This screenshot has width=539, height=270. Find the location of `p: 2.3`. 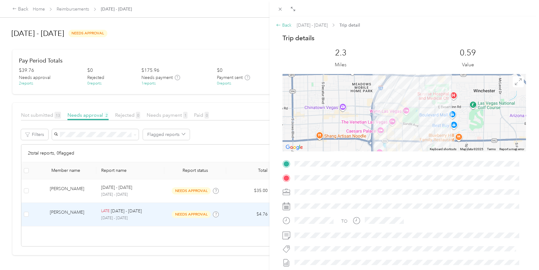

p: 2.3 is located at coordinates (340, 53).